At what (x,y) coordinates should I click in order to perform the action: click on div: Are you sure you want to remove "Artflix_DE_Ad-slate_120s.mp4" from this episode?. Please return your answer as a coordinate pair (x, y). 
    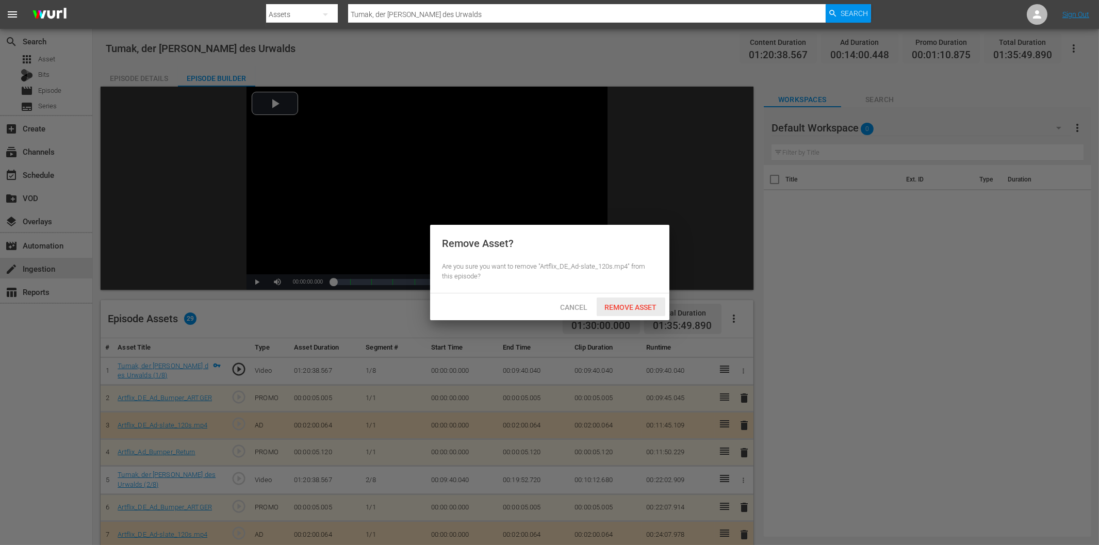
    Looking at the image, I should click on (550, 271).